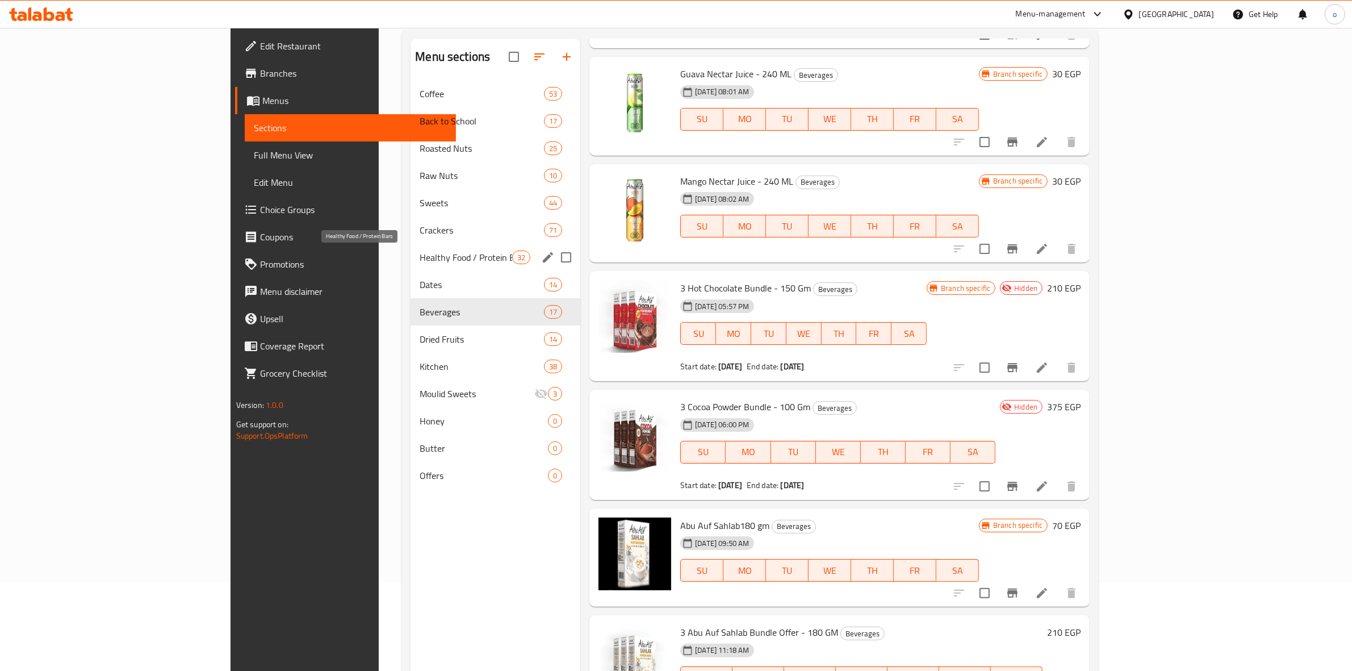 The width and height of the screenshot is (1352, 671). What do you see at coordinates (1064, 407) in the screenshot?
I see `h6: 375 EGP` at bounding box center [1064, 407].